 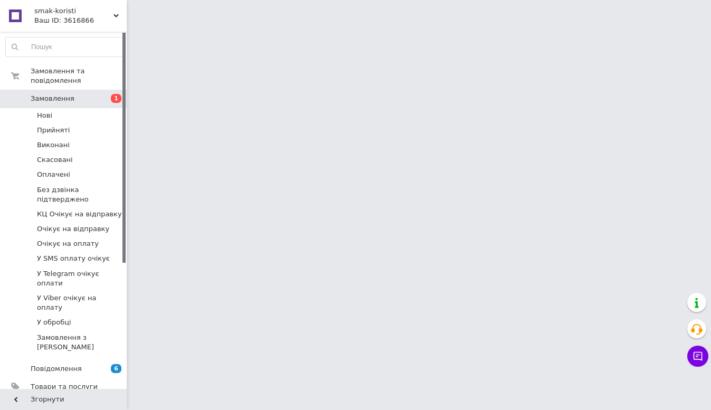 What do you see at coordinates (73, 259) in the screenshot?
I see `span: У SMS оплату очікує` at bounding box center [73, 259].